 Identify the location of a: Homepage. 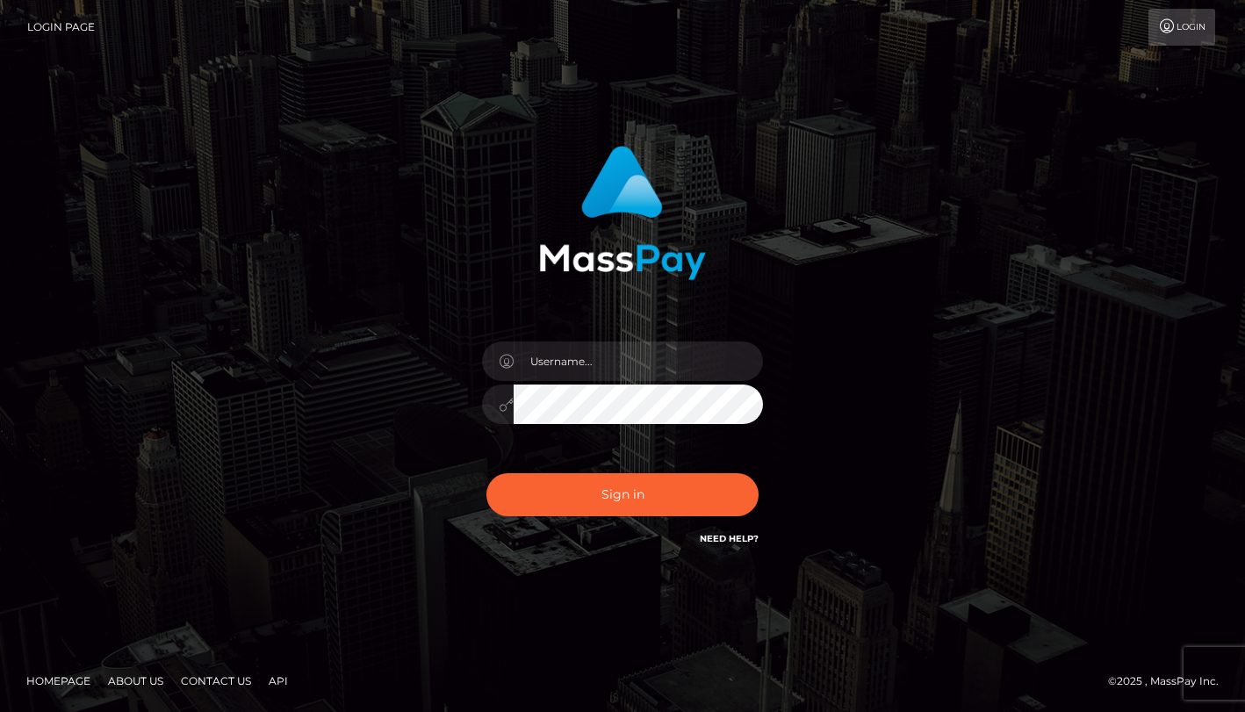
(58, 680).